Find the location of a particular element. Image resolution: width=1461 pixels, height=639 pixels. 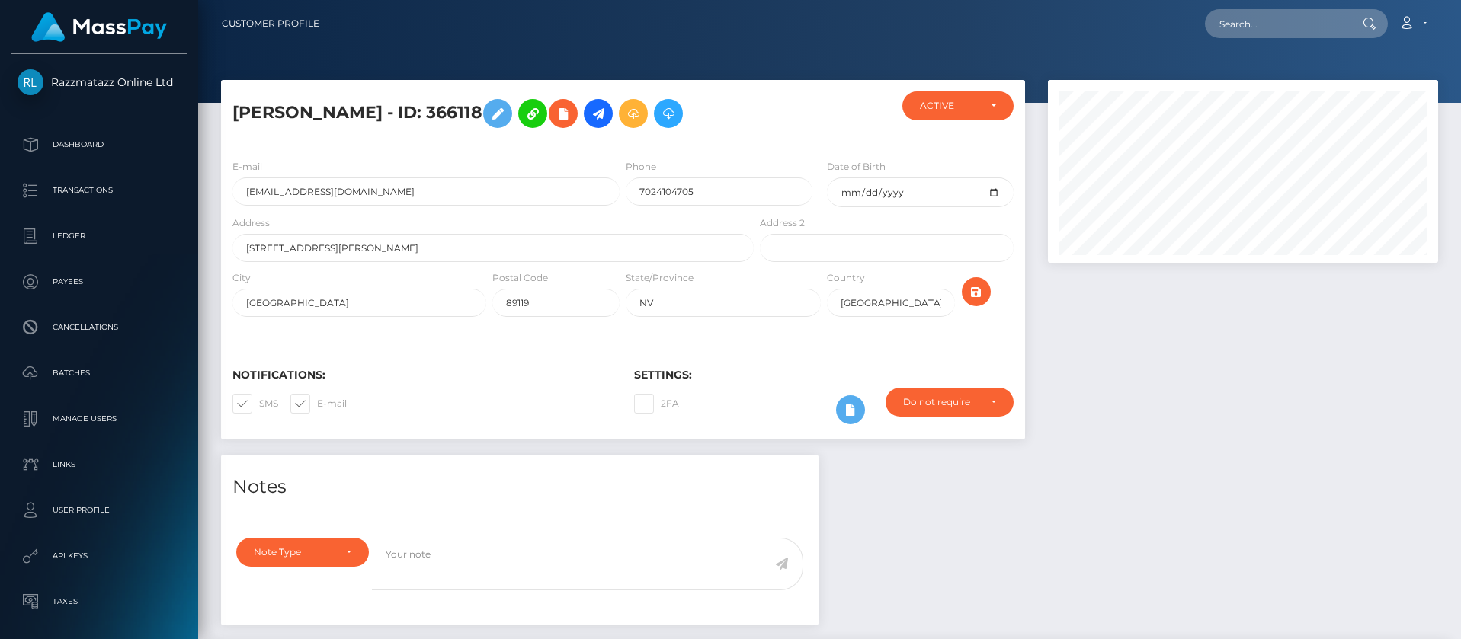

p: Manage Users is located at coordinates (99, 419).